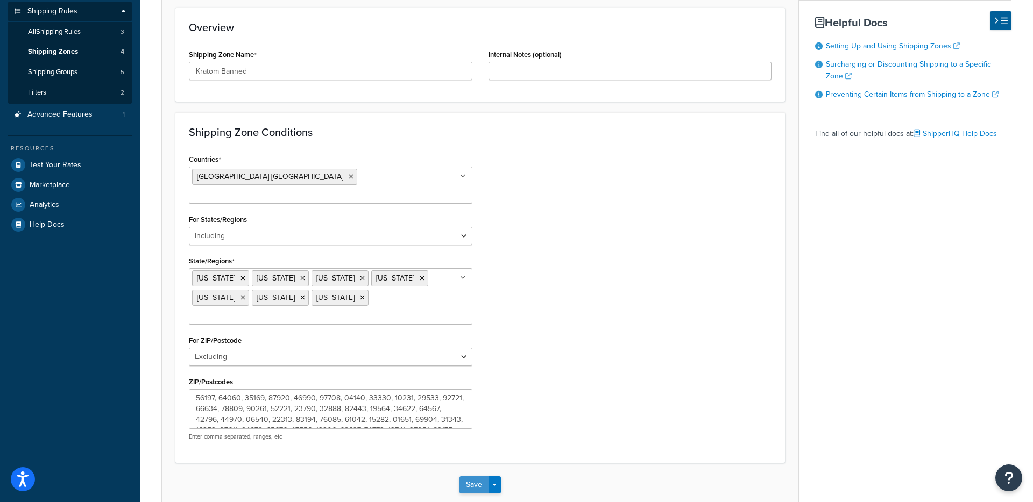 The height and width of the screenshot is (502, 1033). I want to click on li: Analytics, so click(70, 205).